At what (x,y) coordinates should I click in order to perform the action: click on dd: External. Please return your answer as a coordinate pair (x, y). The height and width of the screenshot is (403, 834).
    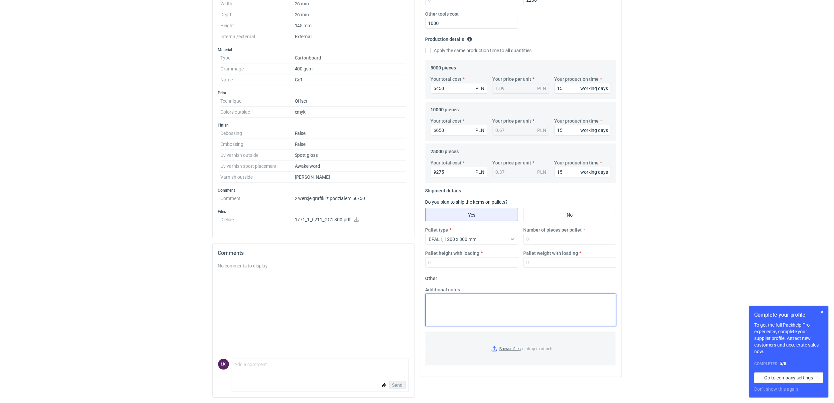
    Looking at the image, I should click on (350, 37).